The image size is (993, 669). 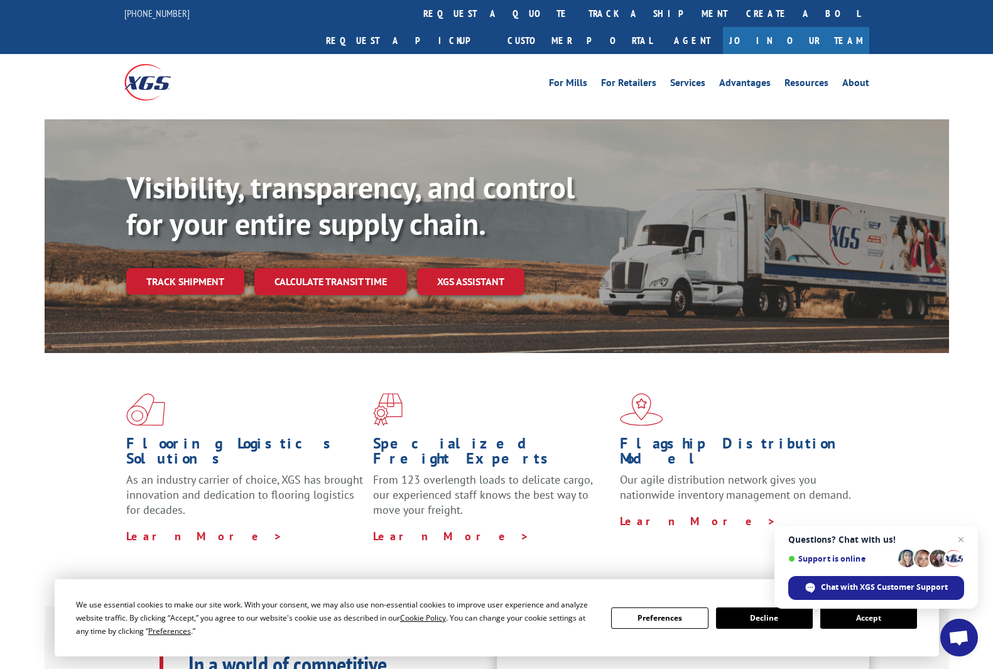 What do you see at coordinates (660, 618) in the screenshot?
I see `button: Preferences` at bounding box center [660, 618].